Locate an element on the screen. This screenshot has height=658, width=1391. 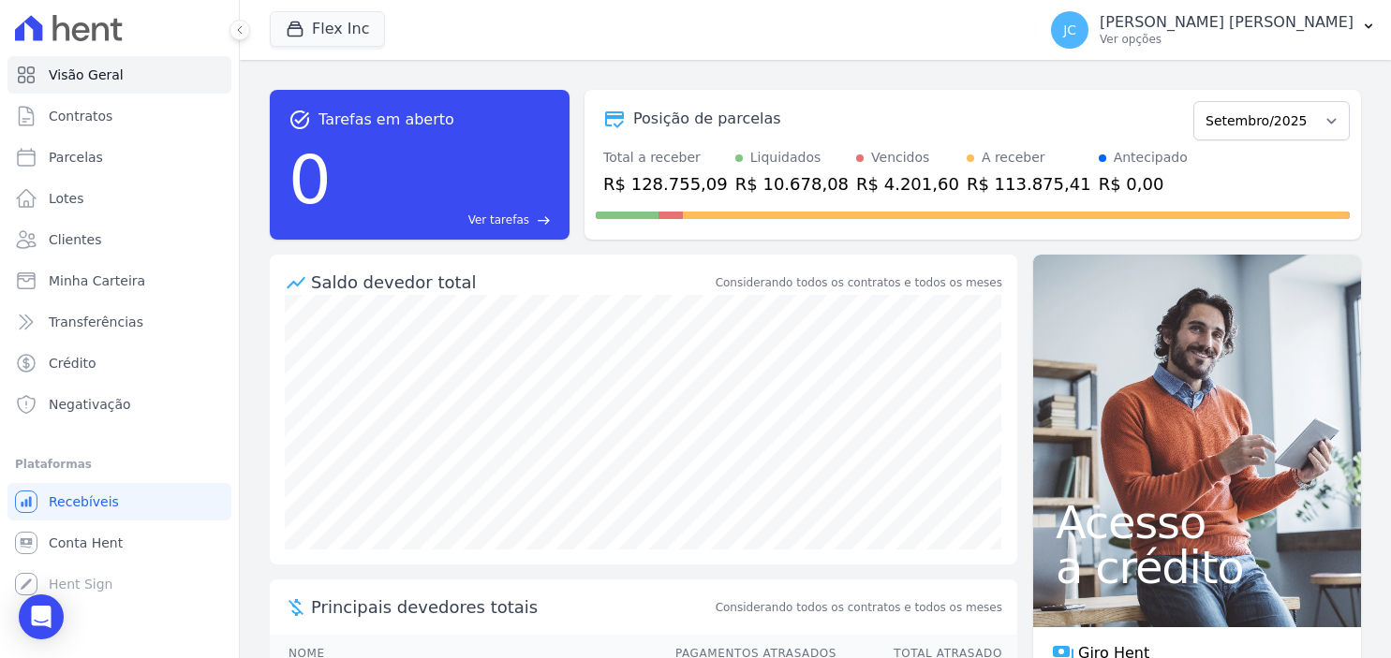
span: Conta Hent is located at coordinates (85, 543).